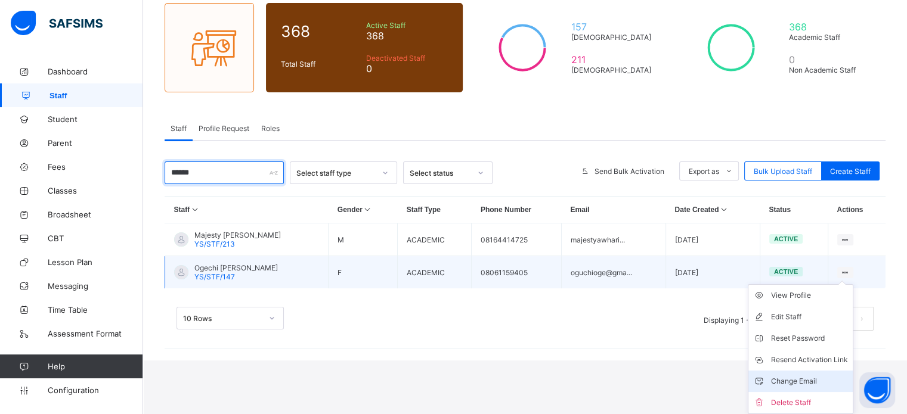 This screenshot has height=414, width=907. What do you see at coordinates (809, 317) in the screenshot?
I see `div: Edit Staff` at bounding box center [809, 317].